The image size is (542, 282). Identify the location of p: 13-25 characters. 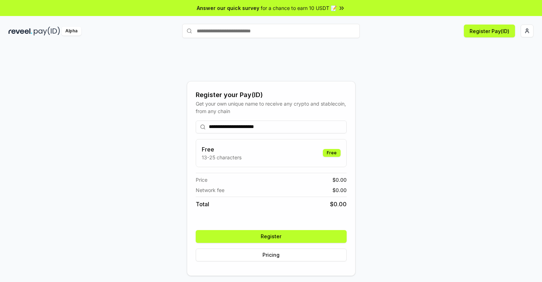
(222, 157).